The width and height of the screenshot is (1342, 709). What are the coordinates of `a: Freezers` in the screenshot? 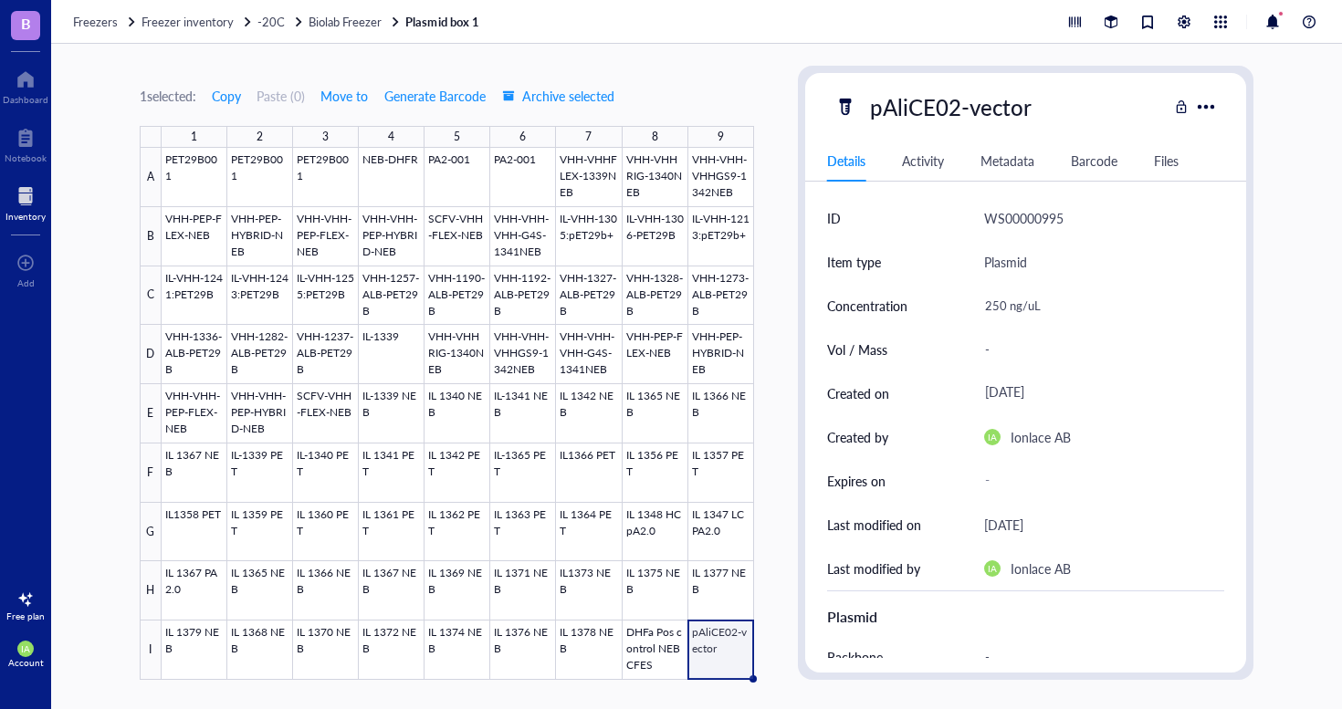 It's located at (105, 22).